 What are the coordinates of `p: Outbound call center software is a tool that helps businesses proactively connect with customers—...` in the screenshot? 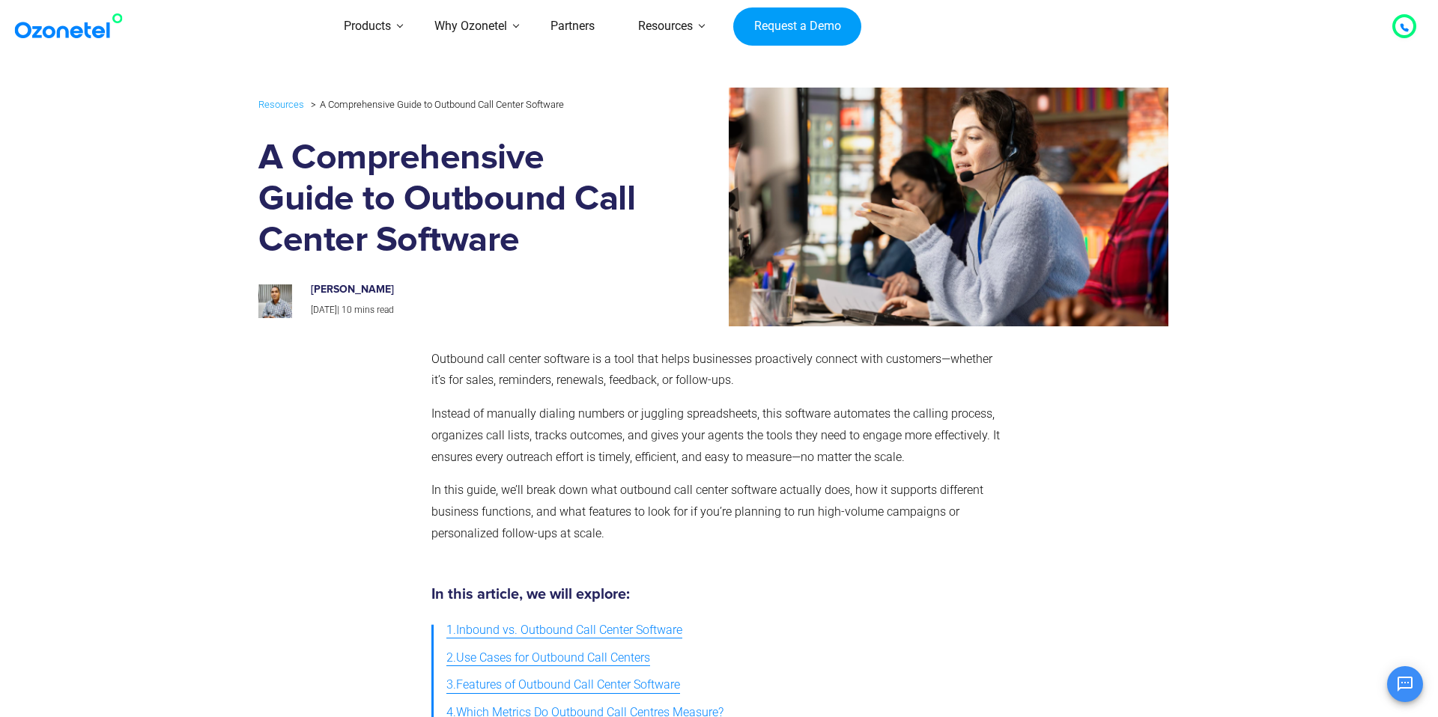 It's located at (715, 371).